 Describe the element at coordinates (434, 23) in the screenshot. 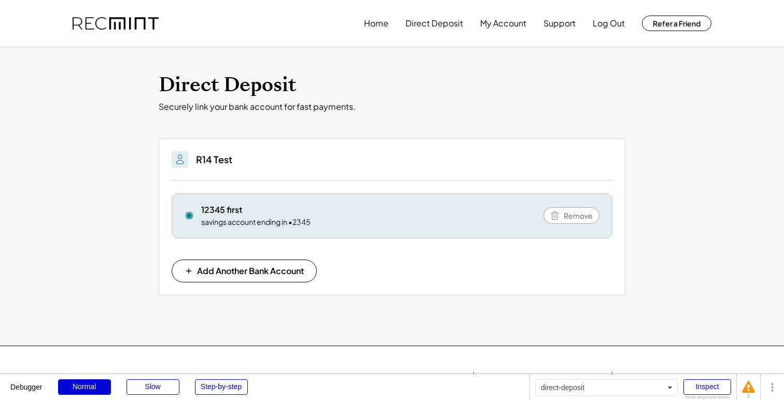

I see `button: Direct Deposit` at that location.